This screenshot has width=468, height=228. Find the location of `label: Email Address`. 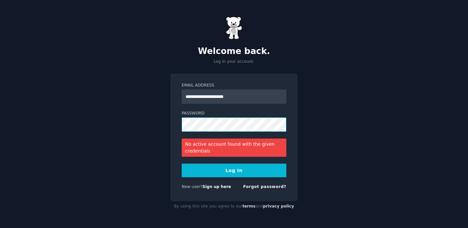

label: Email Address is located at coordinates (234, 85).